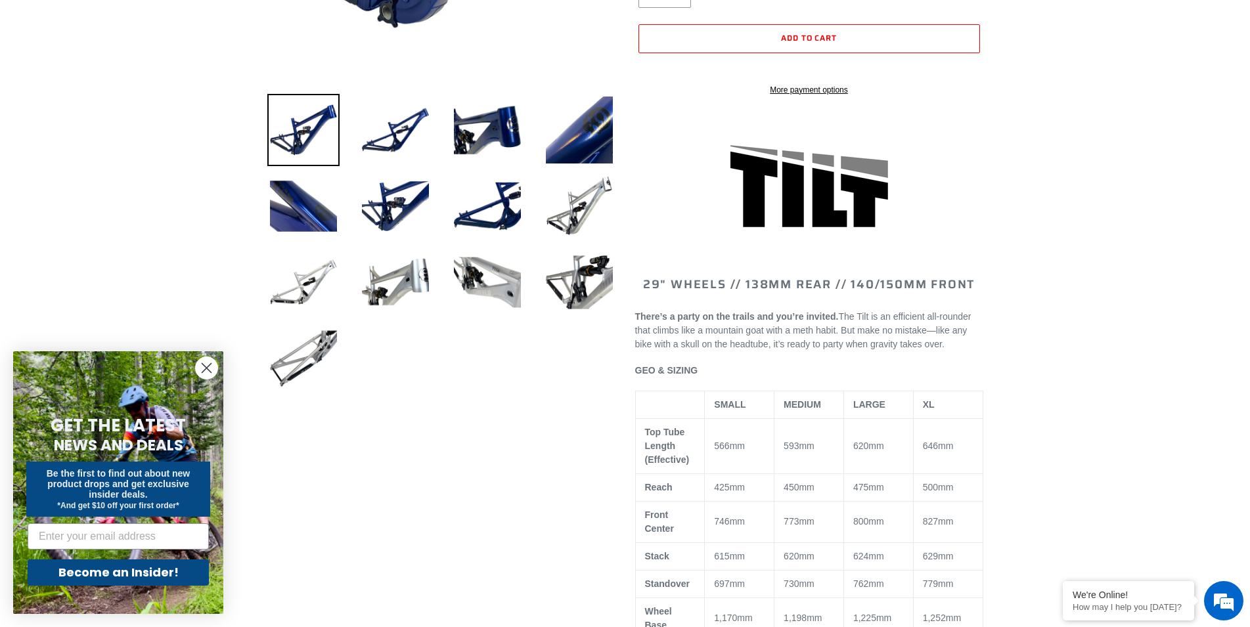 Image resolution: width=1250 pixels, height=627 pixels. Describe the element at coordinates (118, 484) in the screenshot. I see `span: Be the first to find out about new product drops and get exclusive insider deals.` at that location.